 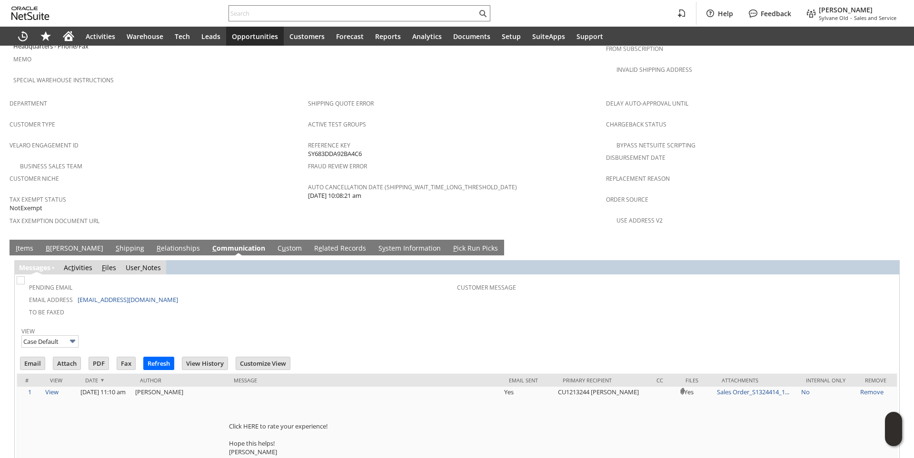 What do you see at coordinates (255, 36) in the screenshot?
I see `a: Opportunities` at bounding box center [255, 36].